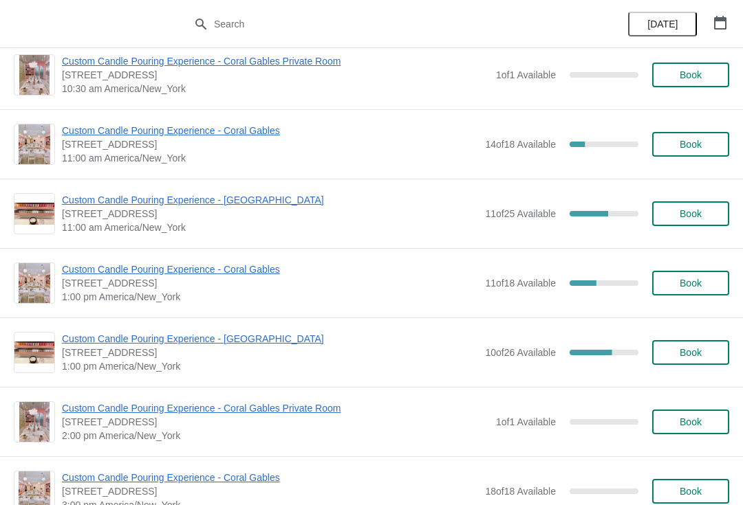 This screenshot has height=505, width=743. Describe the element at coordinates (520, 144) in the screenshot. I see `span: 14 of 18 Available` at that location.